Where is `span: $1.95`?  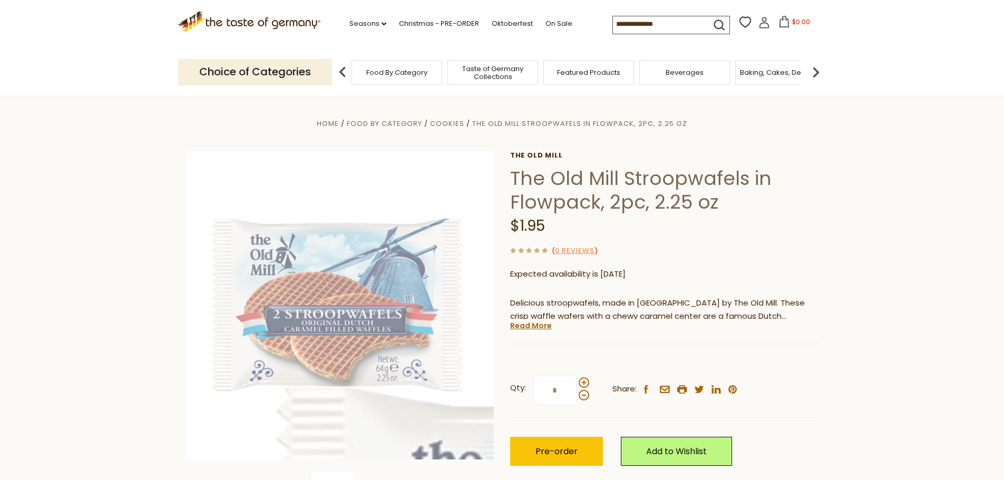 span: $1.95 is located at coordinates (528, 226).